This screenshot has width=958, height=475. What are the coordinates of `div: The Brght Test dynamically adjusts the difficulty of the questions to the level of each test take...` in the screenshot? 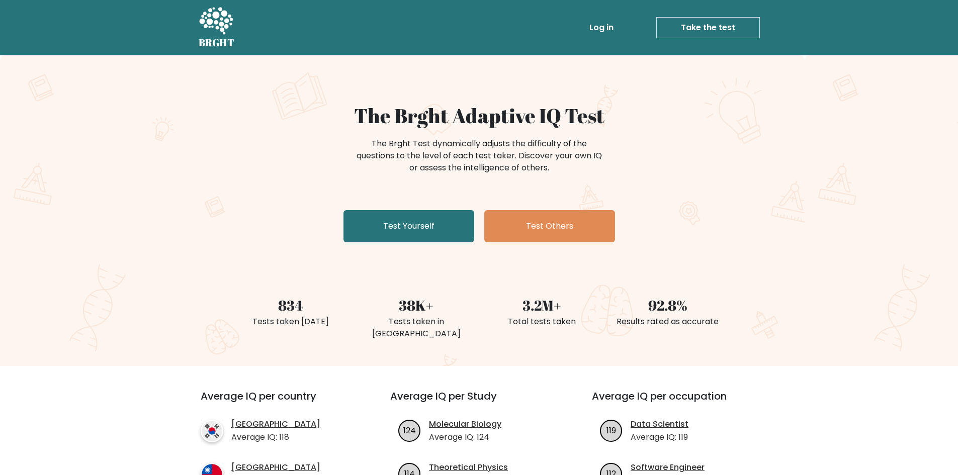 It's located at (479, 156).